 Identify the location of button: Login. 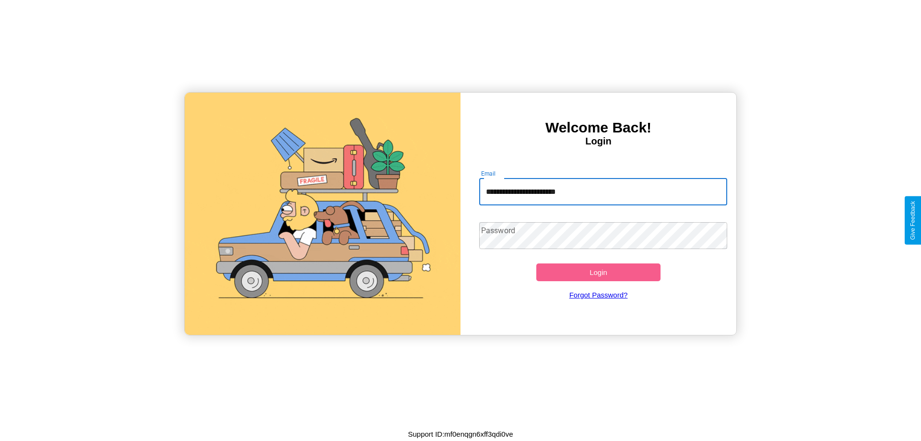
(598, 272).